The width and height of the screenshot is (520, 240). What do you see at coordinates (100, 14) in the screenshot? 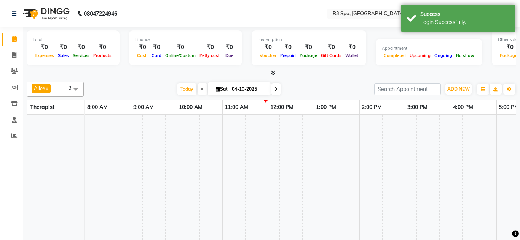
I see `b: 08047224946` at bounding box center [100, 14].